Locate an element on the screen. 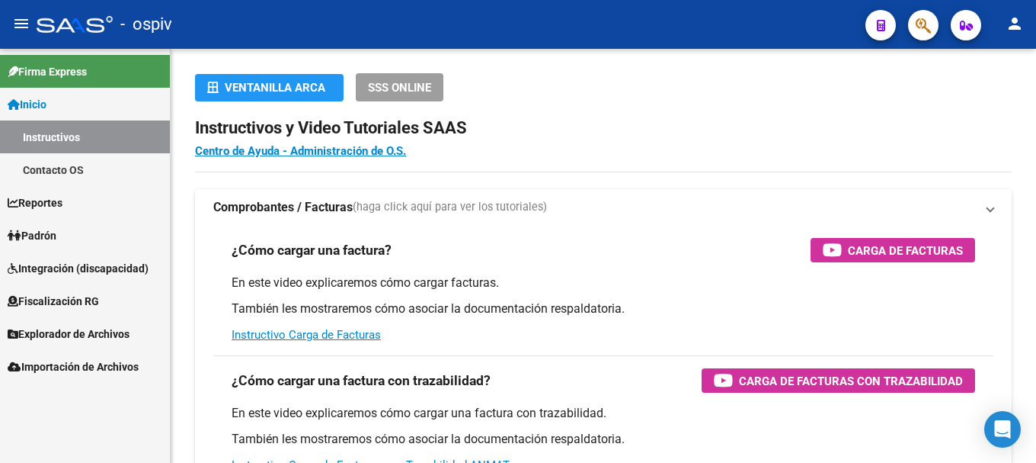  div: Open Intercom Messenger is located at coordinates (1003, 429).